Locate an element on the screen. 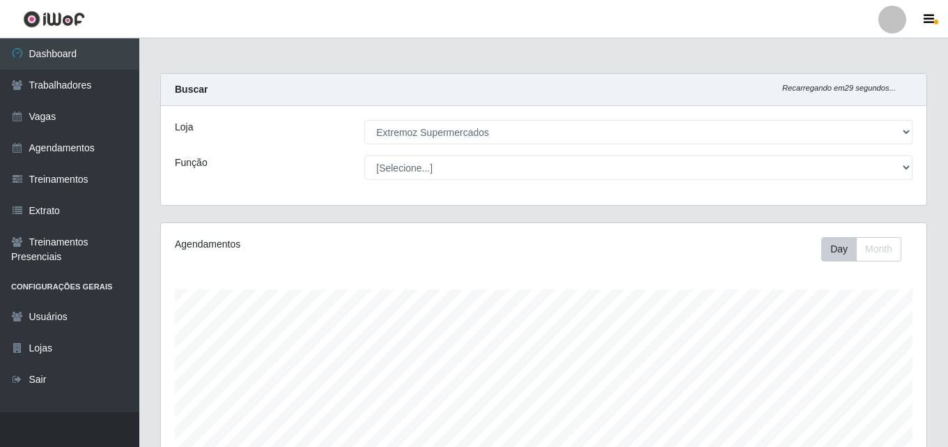 The height and width of the screenshot is (447, 948). button: Month is located at coordinates (879, 249).